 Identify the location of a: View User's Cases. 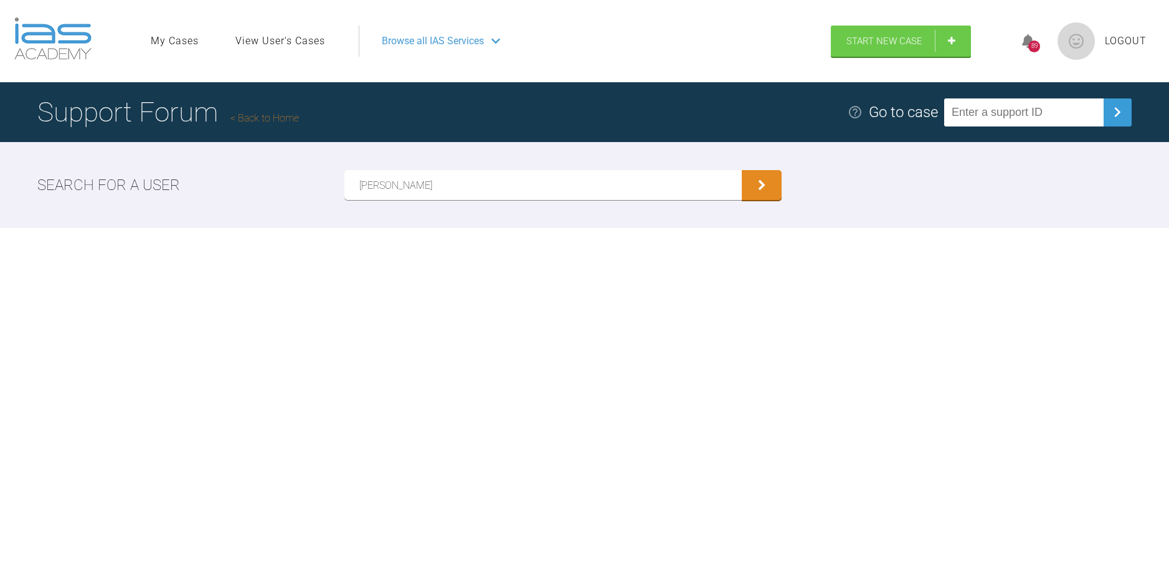
(280, 41).